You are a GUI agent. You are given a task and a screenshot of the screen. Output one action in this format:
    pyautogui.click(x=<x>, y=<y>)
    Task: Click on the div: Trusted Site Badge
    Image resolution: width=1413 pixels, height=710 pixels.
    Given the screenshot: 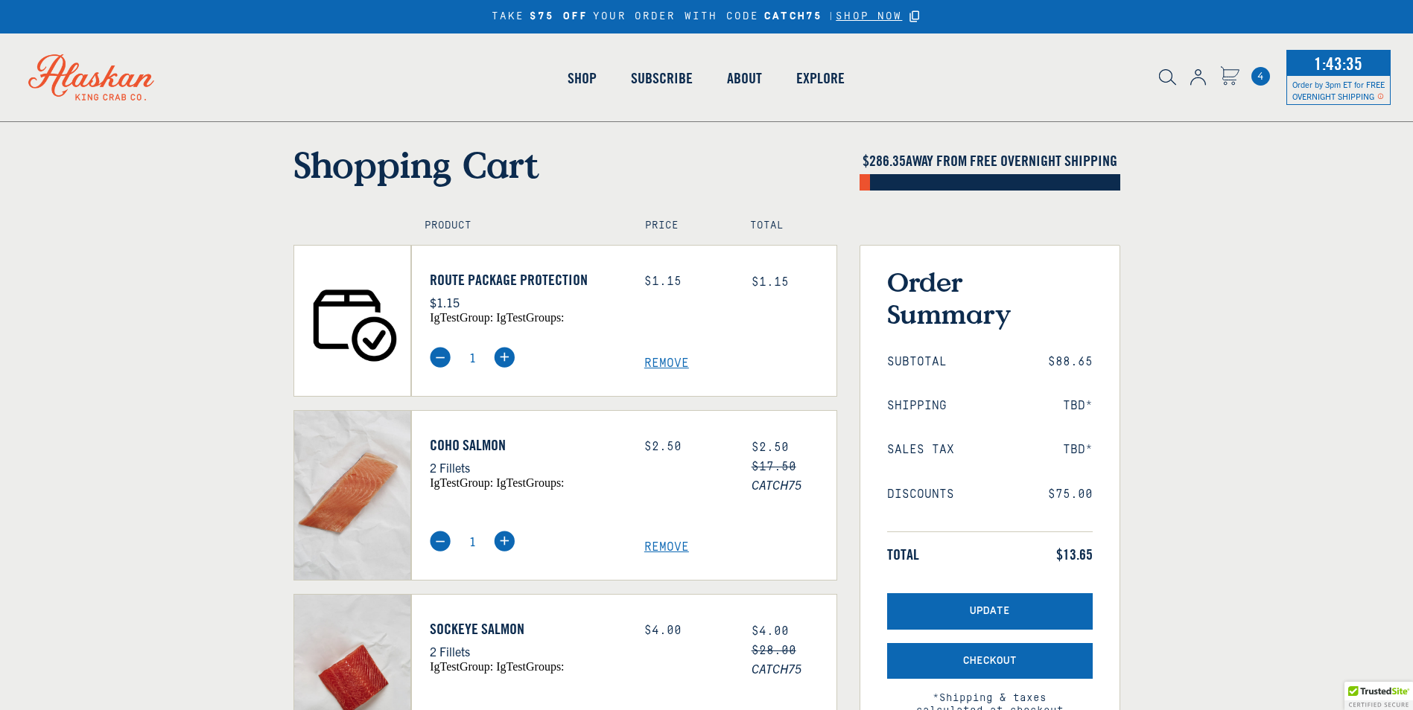 What is the action you would take?
    pyautogui.click(x=1378, y=696)
    